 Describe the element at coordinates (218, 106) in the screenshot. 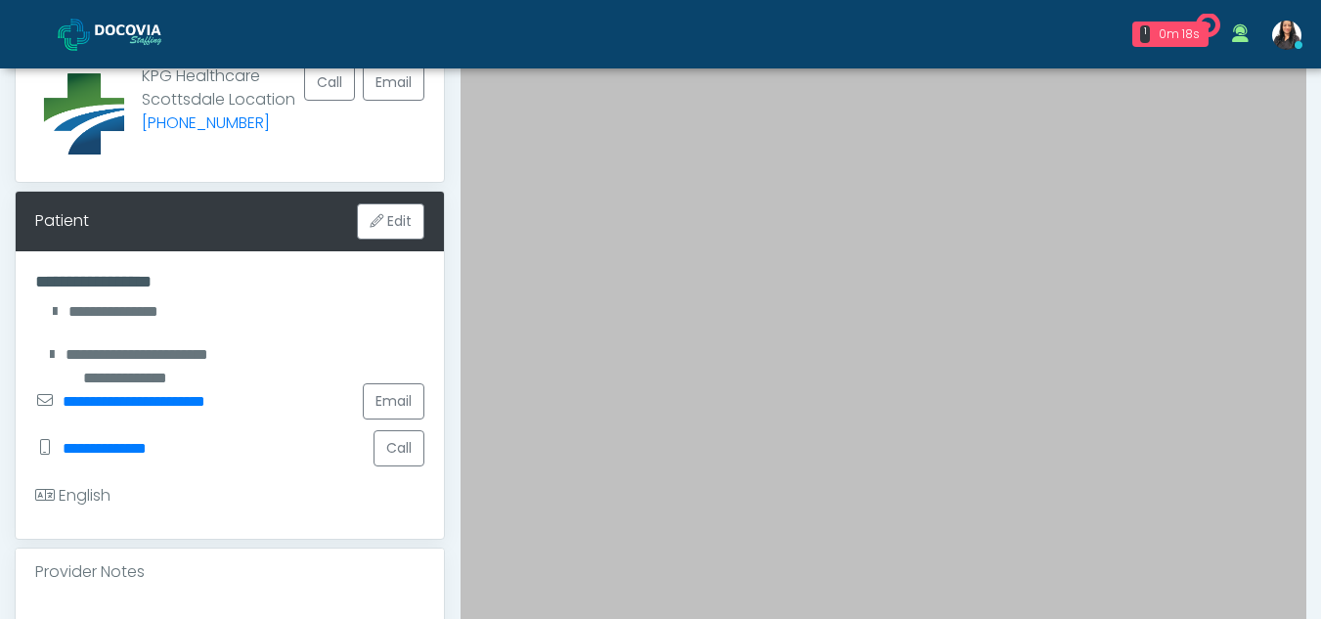

I see `p: KPG Healthcare Scottsdale Location` at that location.